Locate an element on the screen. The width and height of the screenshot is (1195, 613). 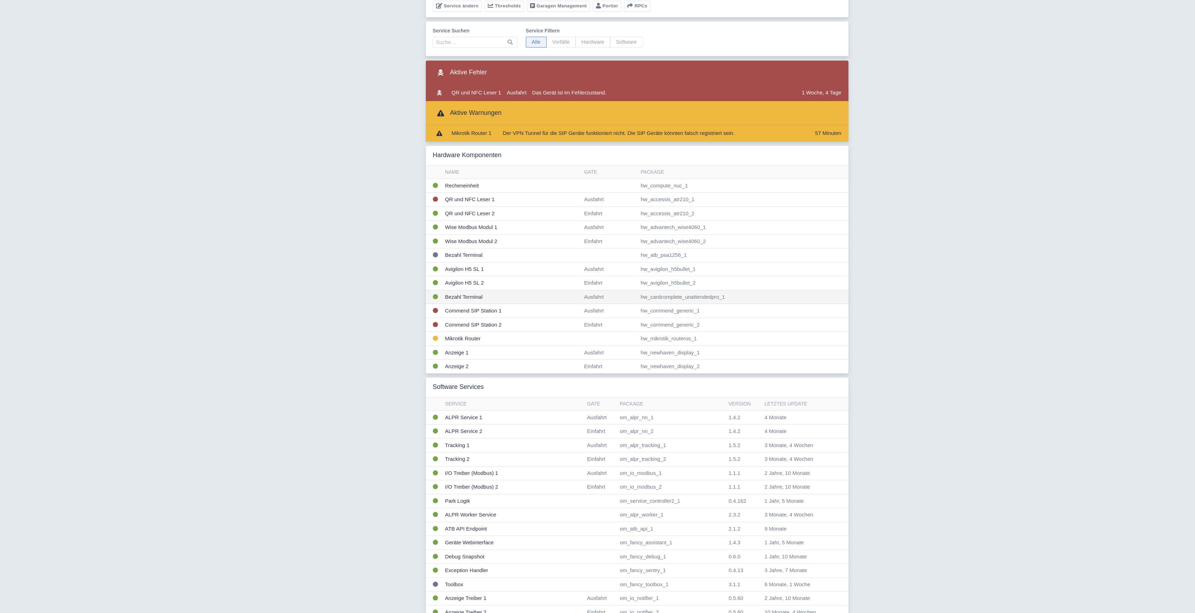
td: hw_advantech_wise4060_1 is located at coordinates (743, 227).